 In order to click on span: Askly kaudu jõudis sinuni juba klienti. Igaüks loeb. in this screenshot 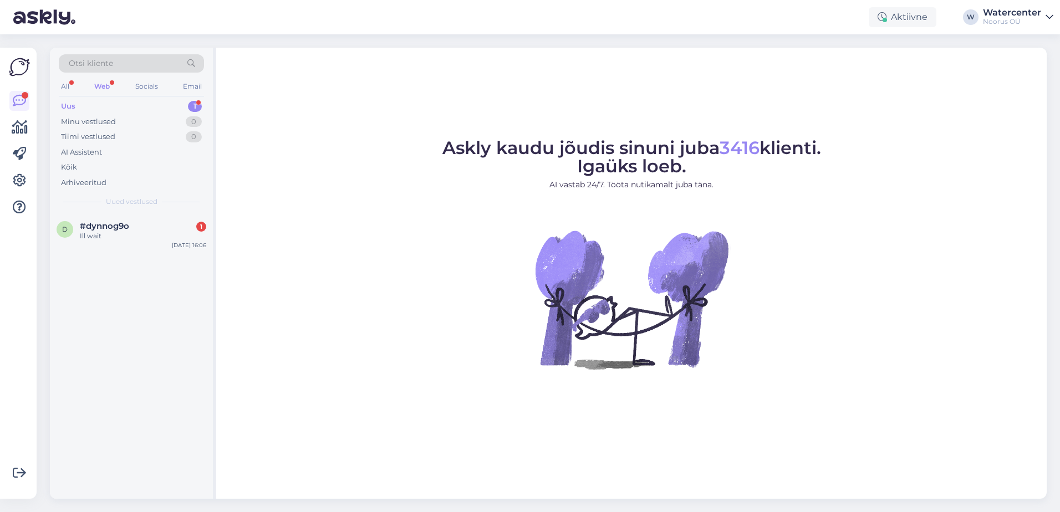, I will do `click(632, 157)`.